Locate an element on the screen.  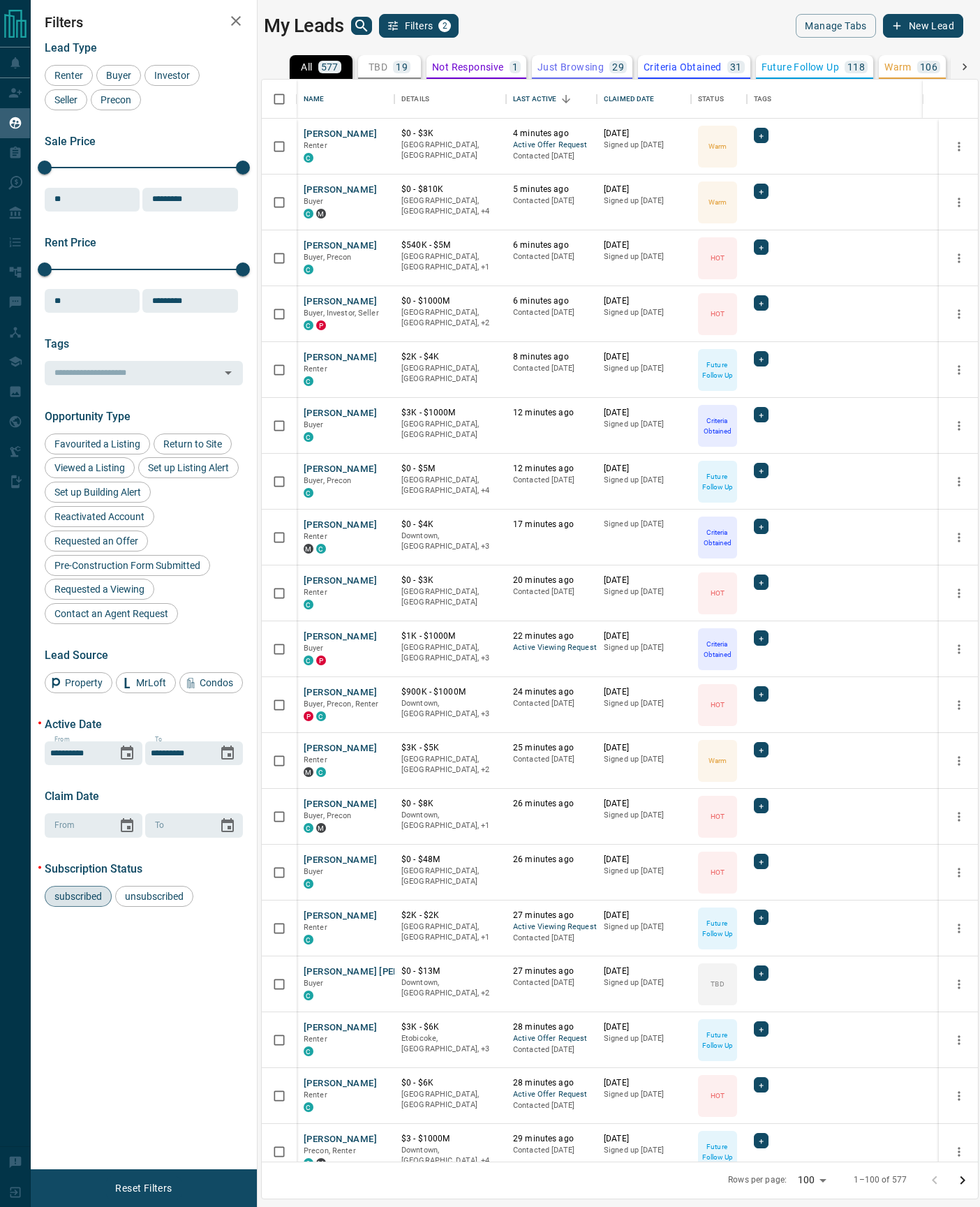
p: All is located at coordinates (306, 67).